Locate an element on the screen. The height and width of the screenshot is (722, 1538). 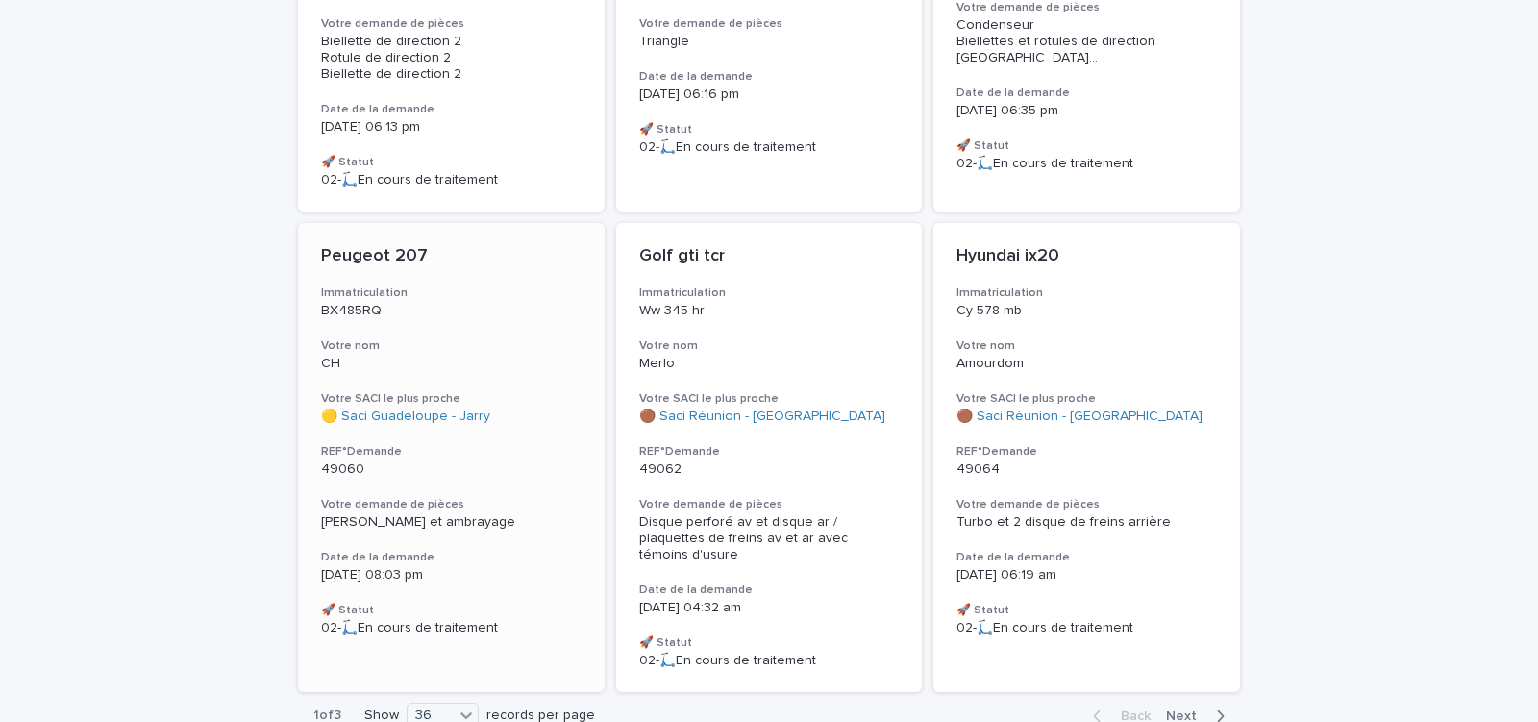
p: 49064 is located at coordinates (1086, 469).